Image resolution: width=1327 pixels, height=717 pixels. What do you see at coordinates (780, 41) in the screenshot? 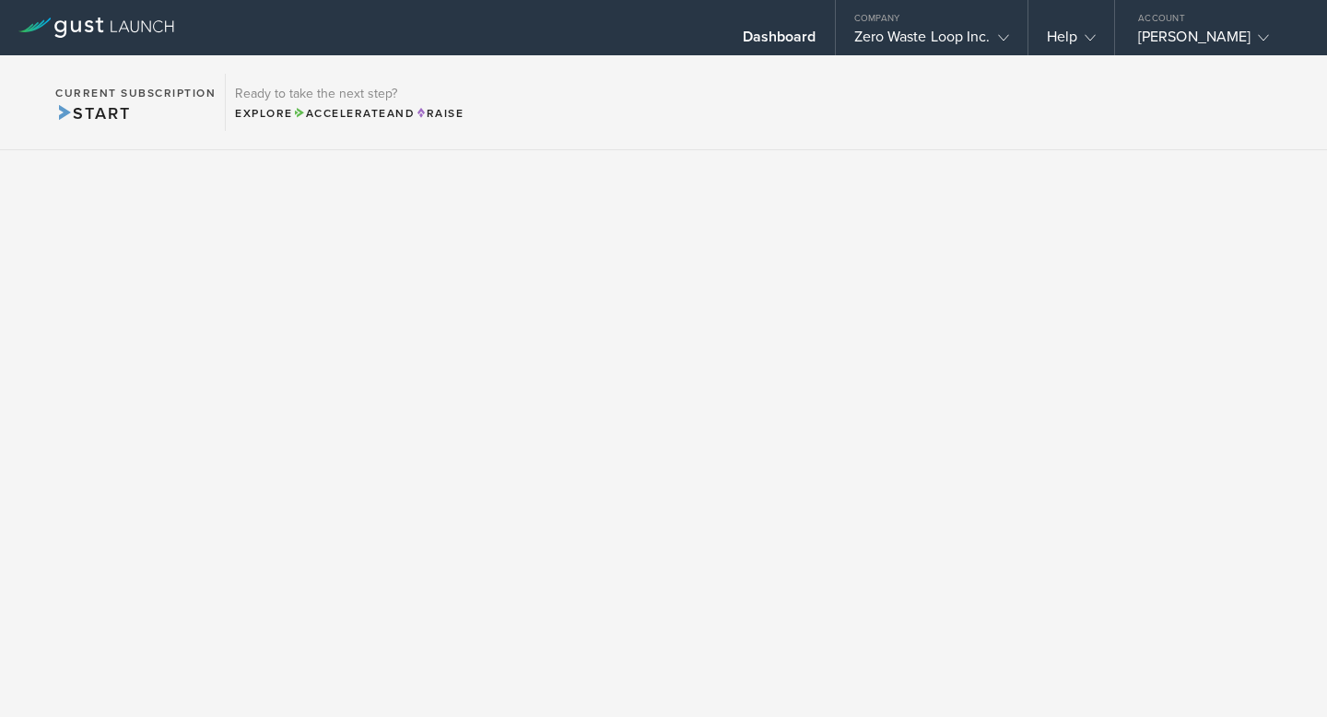
I see `div: Dashboard` at bounding box center [780, 41].